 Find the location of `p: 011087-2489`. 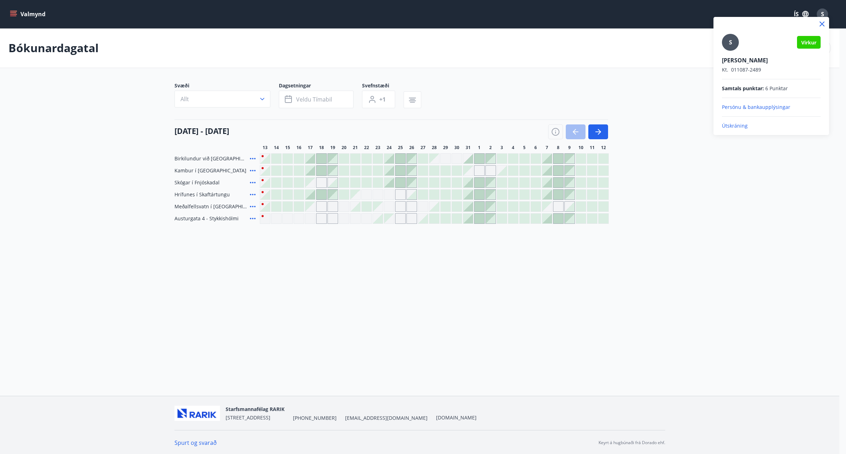

p: 011087-2489 is located at coordinates (771, 70).